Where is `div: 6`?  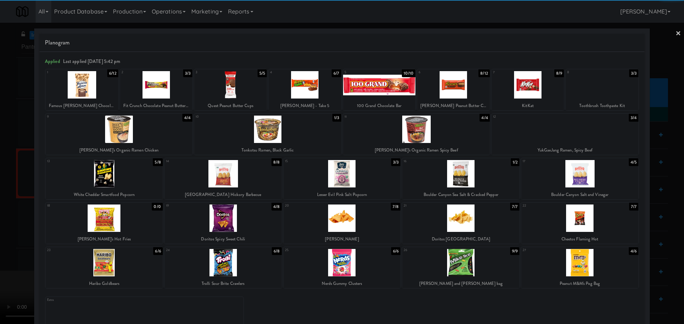 div: 6 is located at coordinates (436, 72).